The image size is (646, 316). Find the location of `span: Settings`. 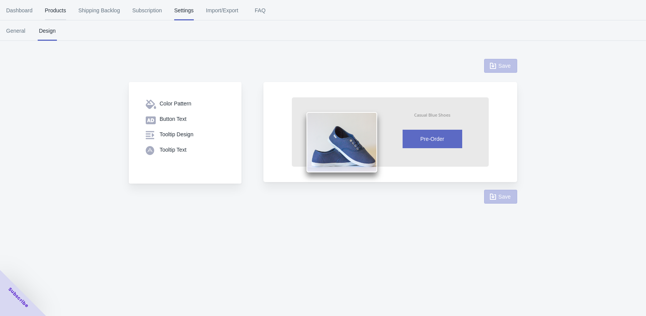

span: Settings is located at coordinates (184, 10).